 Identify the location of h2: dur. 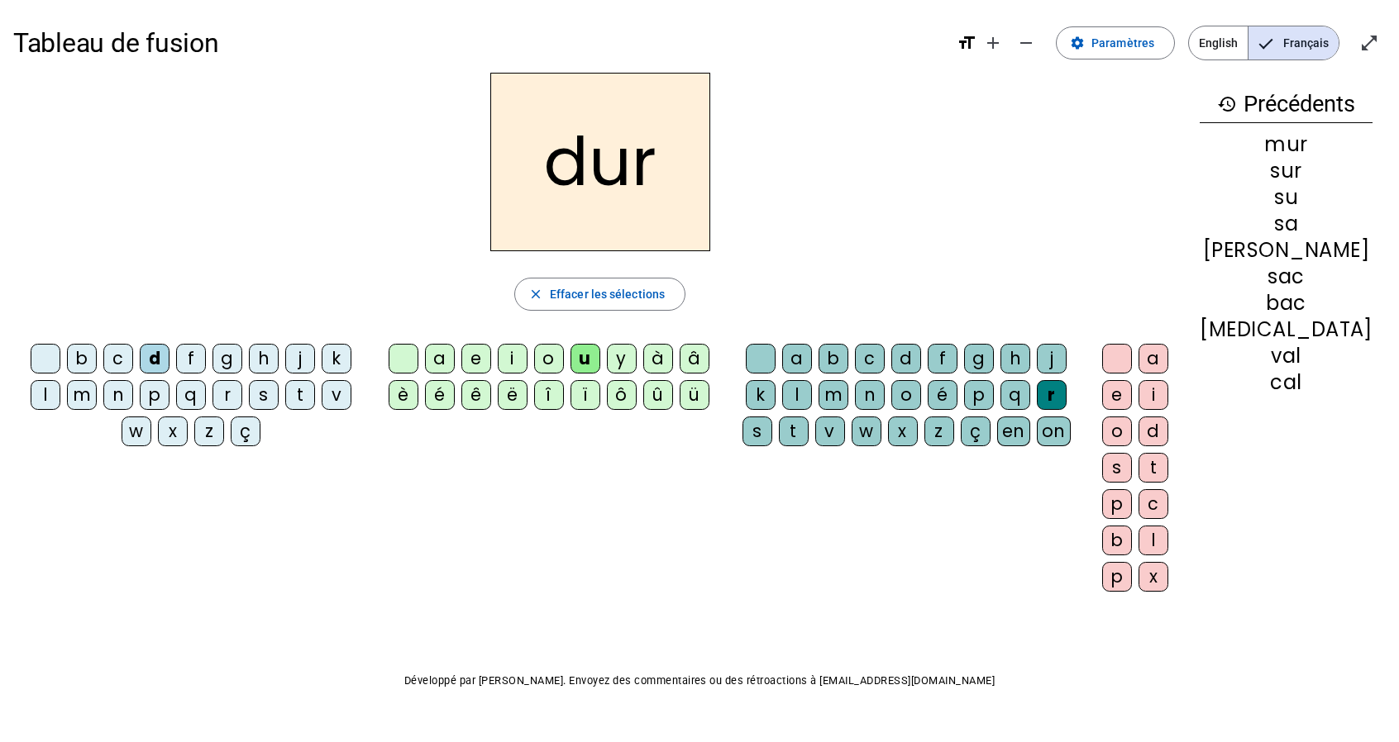
(600, 162).